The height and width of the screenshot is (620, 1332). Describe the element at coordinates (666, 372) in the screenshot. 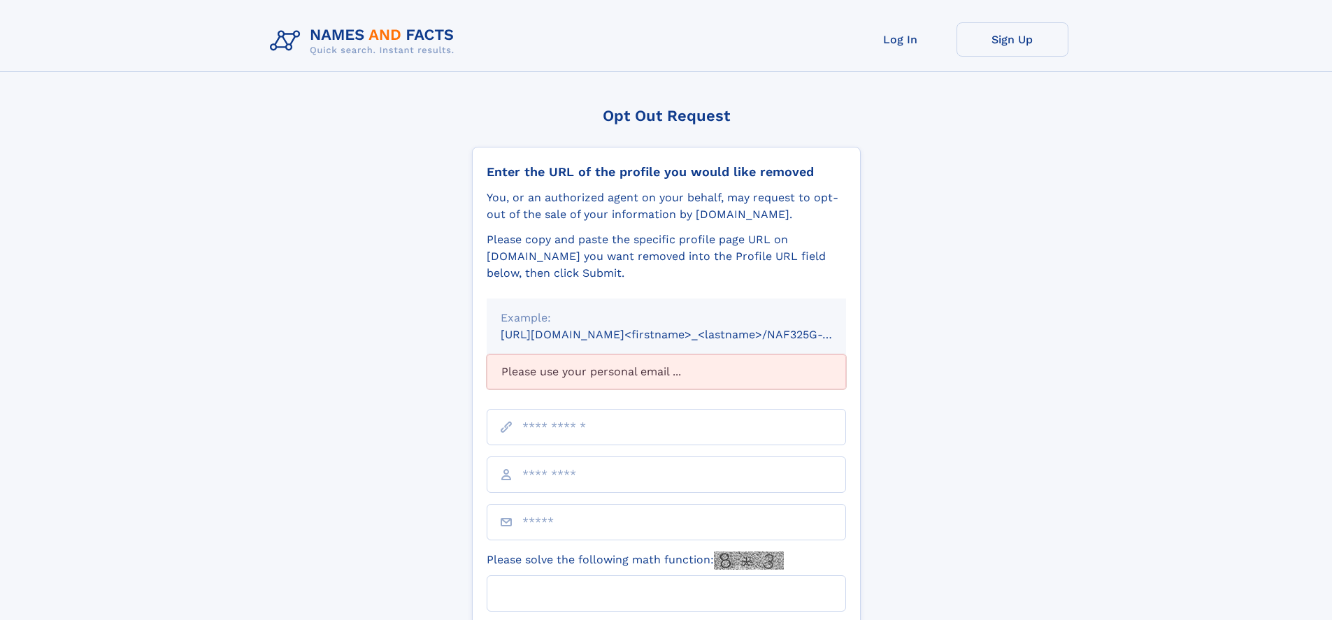

I see `div: Please use your personal email ...` at that location.